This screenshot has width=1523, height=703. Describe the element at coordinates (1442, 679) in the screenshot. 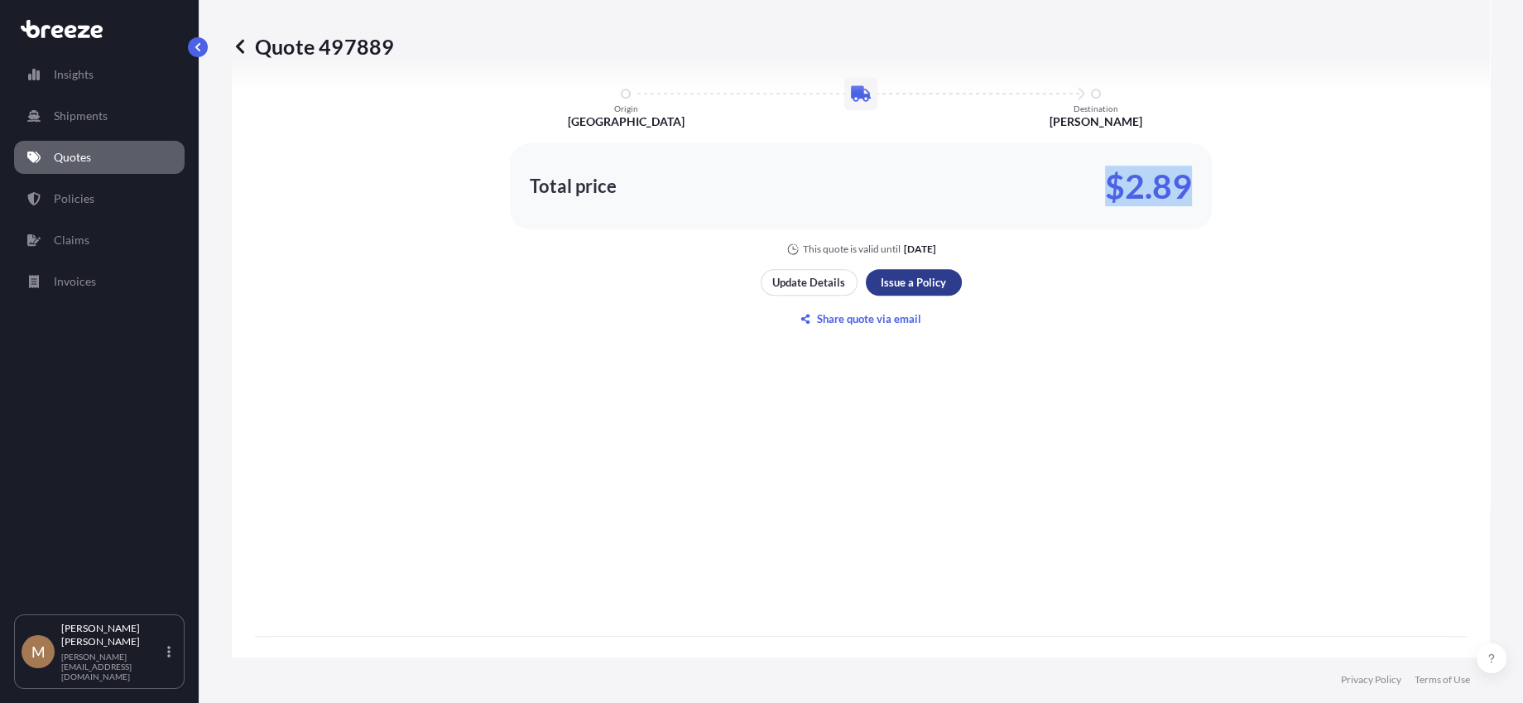

I see `p: Terms of Use` at that location.